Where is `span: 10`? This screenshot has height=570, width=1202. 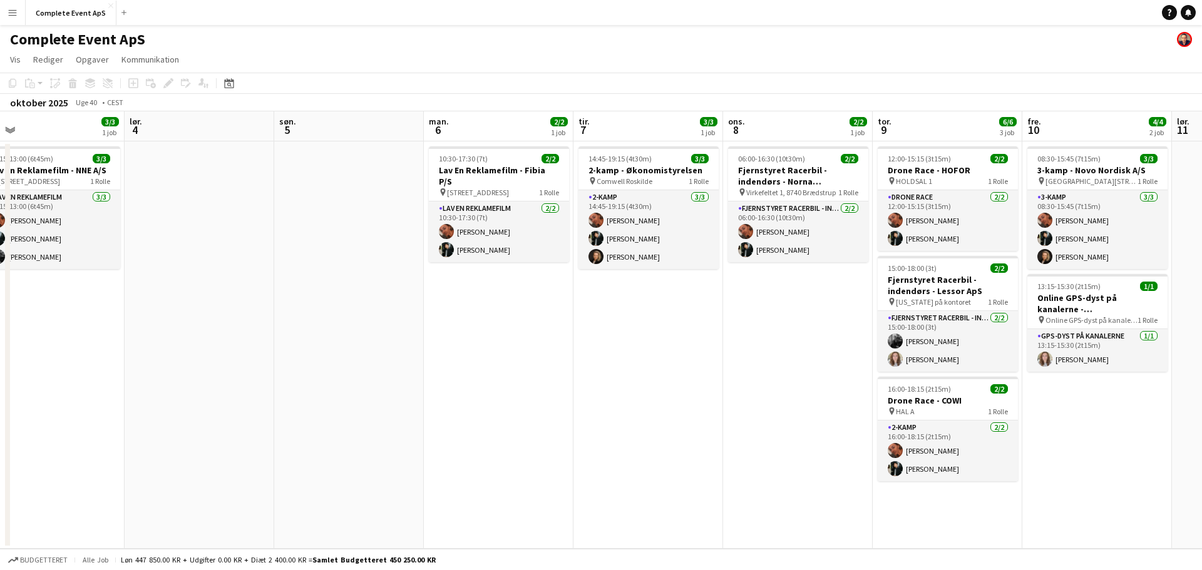 span: 10 is located at coordinates (1033, 130).